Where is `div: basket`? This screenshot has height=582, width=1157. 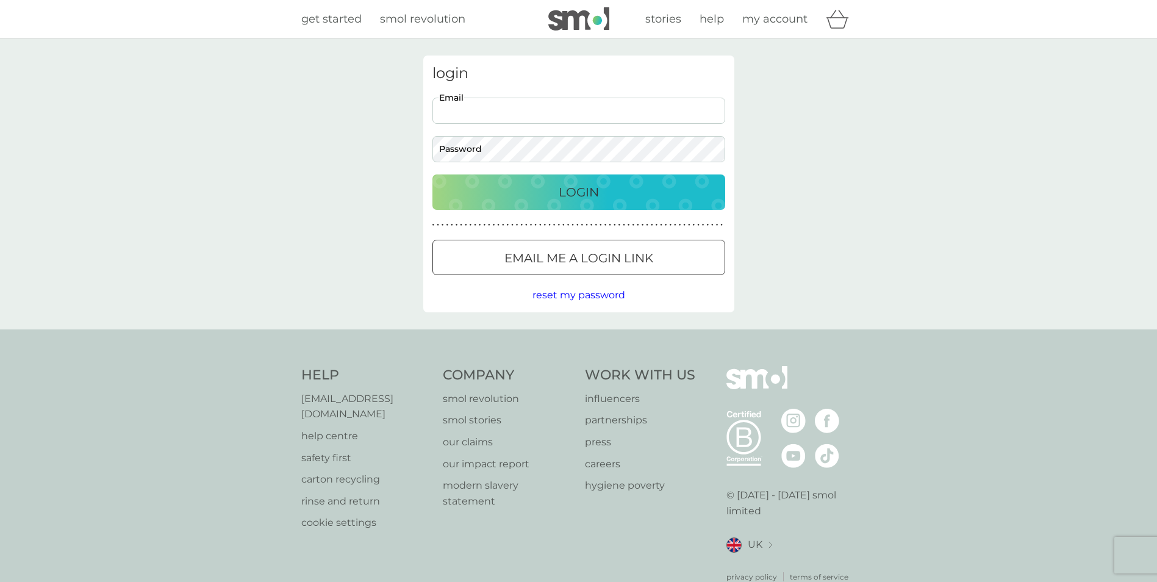
div: basket is located at coordinates (841, 19).